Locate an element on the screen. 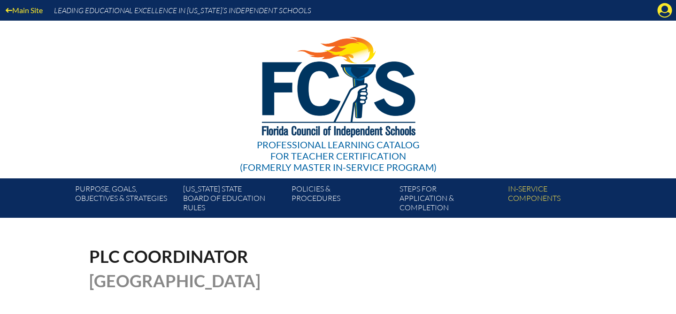 Image resolution: width=676 pixels, height=314 pixels. a: Steps forapplication & completion is located at coordinates (450, 200).